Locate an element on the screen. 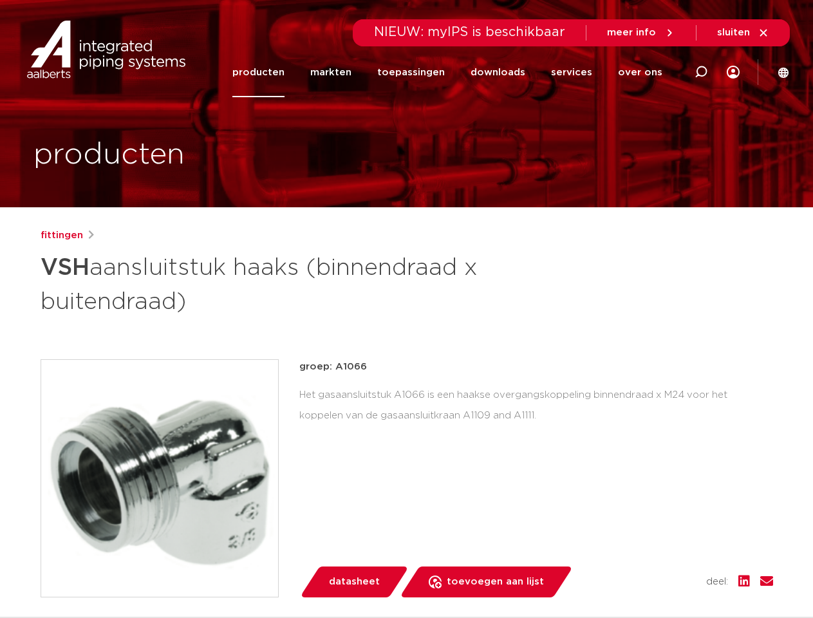  span: NIEUW: myIPS is beschikbaar is located at coordinates (469, 32).